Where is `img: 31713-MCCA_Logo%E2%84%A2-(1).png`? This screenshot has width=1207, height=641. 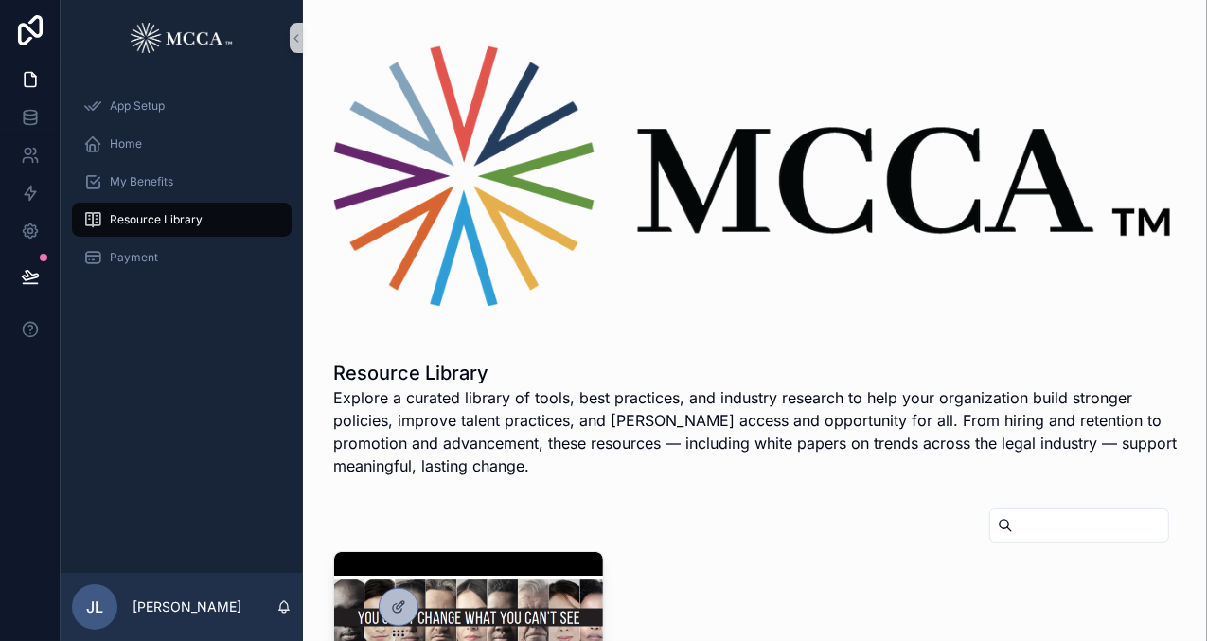 img: 31713-MCCA_Logo%E2%84%A2-(1).png is located at coordinates (755, 176).